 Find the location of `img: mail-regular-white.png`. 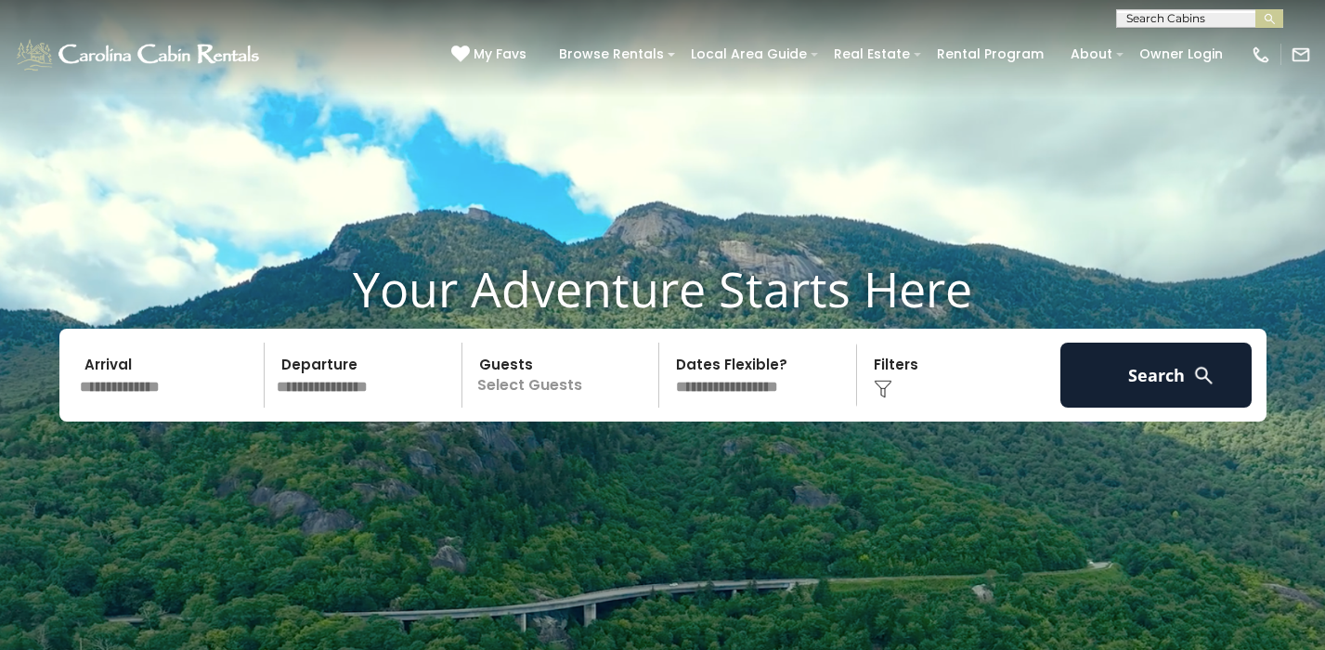

img: mail-regular-white.png is located at coordinates (1301, 55).